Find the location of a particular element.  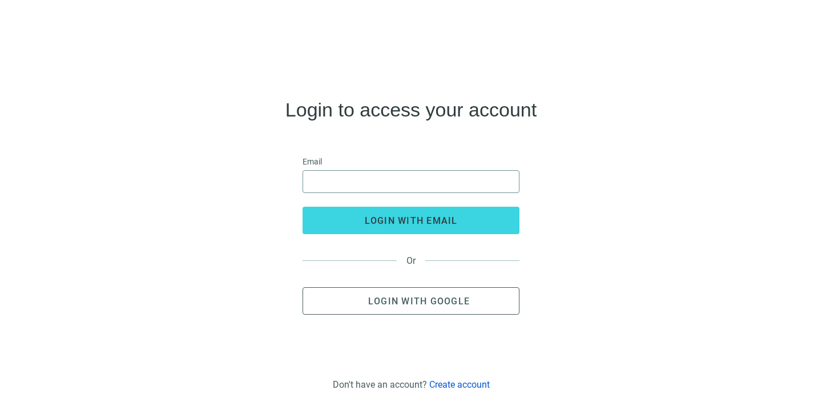

h4: Login to access your account is located at coordinates (411, 110).